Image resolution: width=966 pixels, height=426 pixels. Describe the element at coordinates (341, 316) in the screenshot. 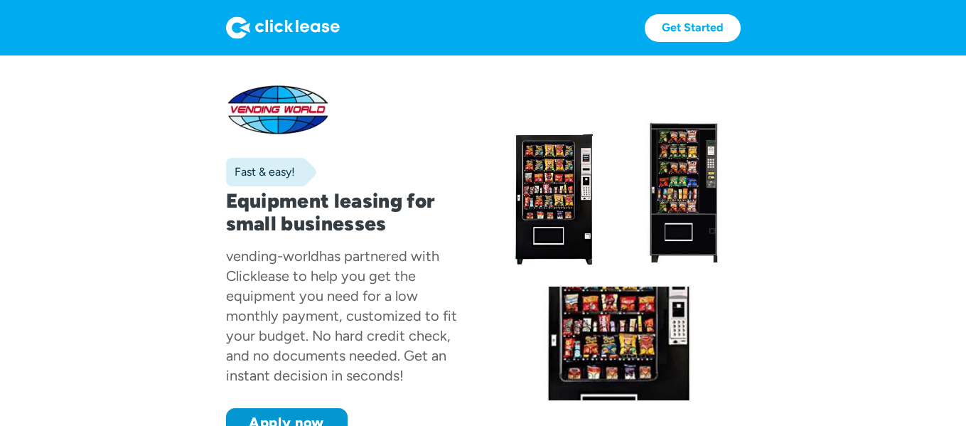

I see `div: has partnered with Clicklease to help you get the equipment you need for a low monthly payment, c...` at that location.